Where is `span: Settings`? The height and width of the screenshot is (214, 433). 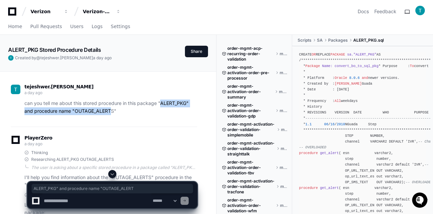
span: Settings is located at coordinates (120, 26).